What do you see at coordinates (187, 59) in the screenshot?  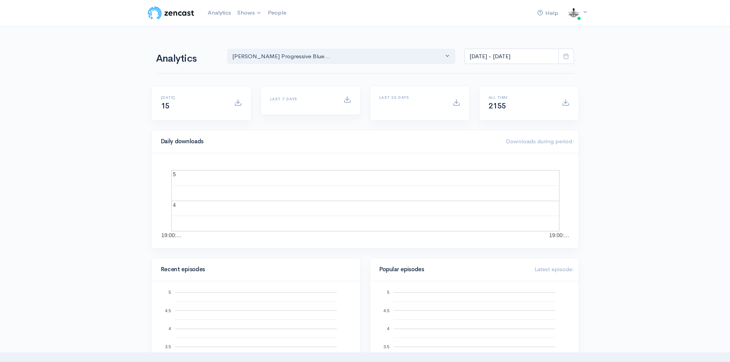 I see `h1: Analytics` at bounding box center [187, 59].